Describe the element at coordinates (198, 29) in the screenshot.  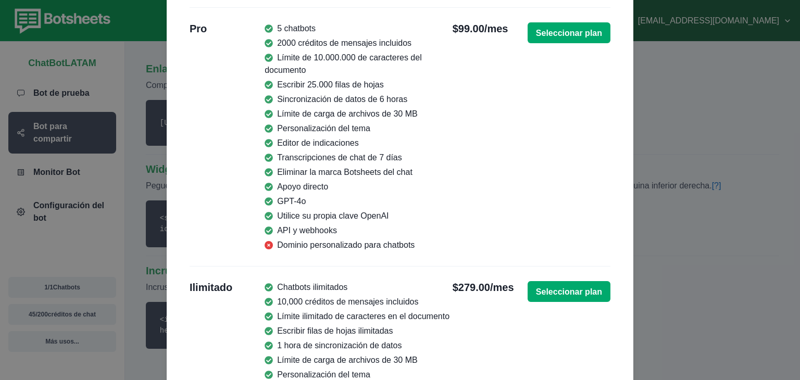
I see `font: Pro` at that location.